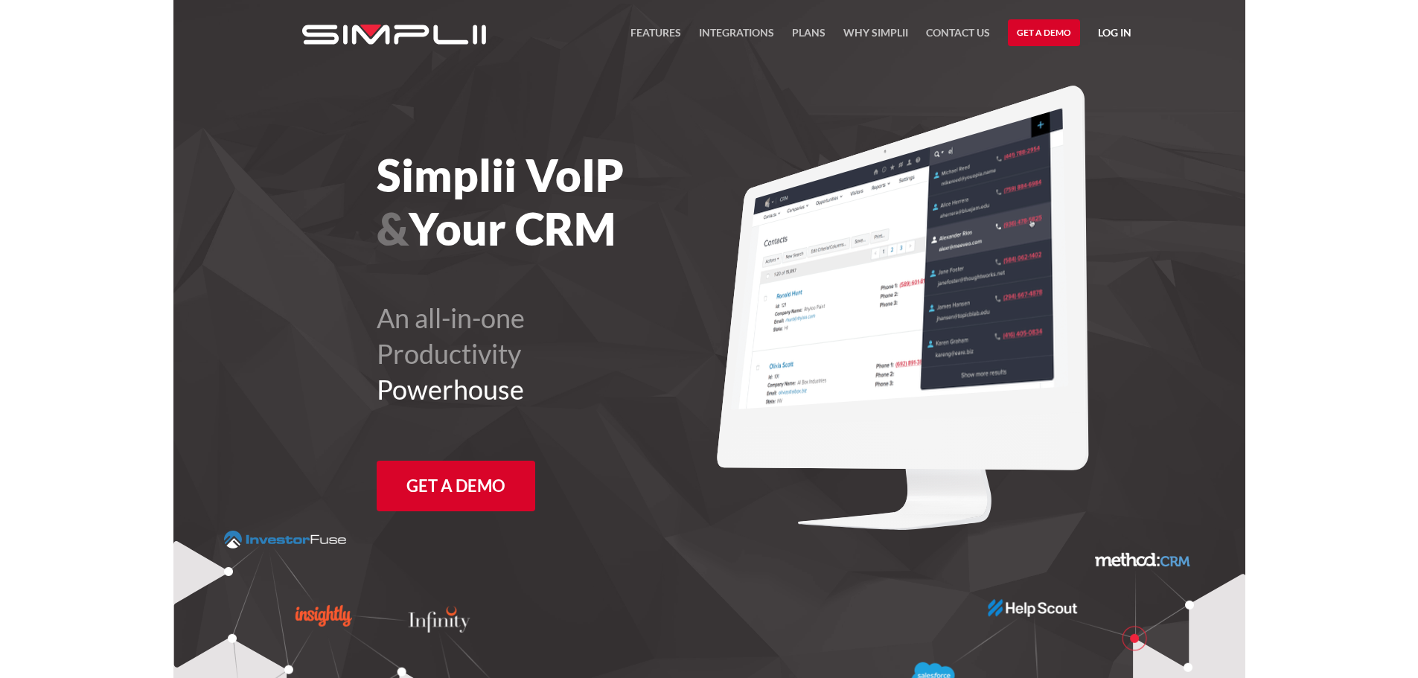  Describe the element at coordinates (450, 389) in the screenshot. I see `span: Powerhouse` at that location.